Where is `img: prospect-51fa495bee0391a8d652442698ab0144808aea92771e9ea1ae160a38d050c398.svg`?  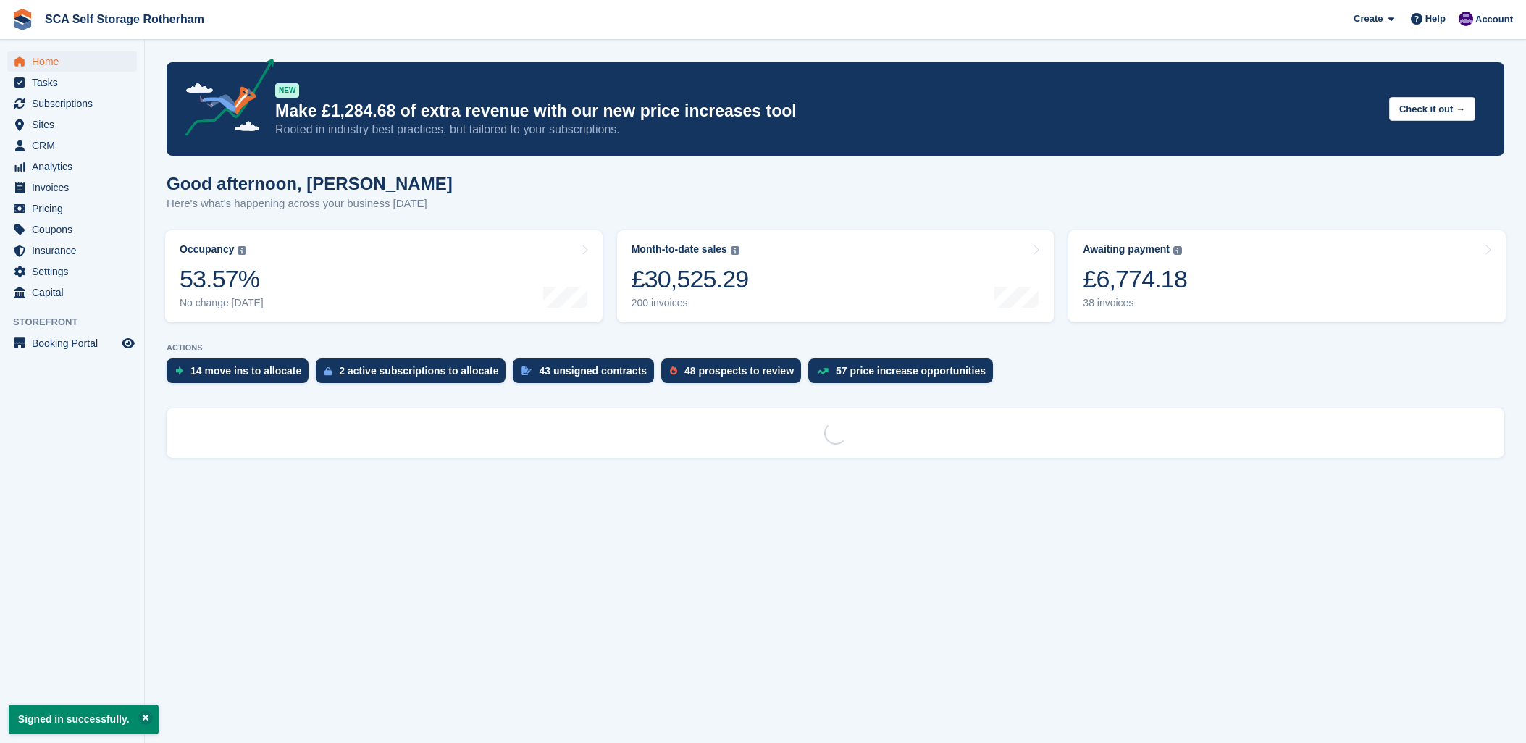 img: prospect-51fa495bee0391a8d652442698ab0144808aea92771e9ea1ae160a38d050c398.svg is located at coordinates (674, 371).